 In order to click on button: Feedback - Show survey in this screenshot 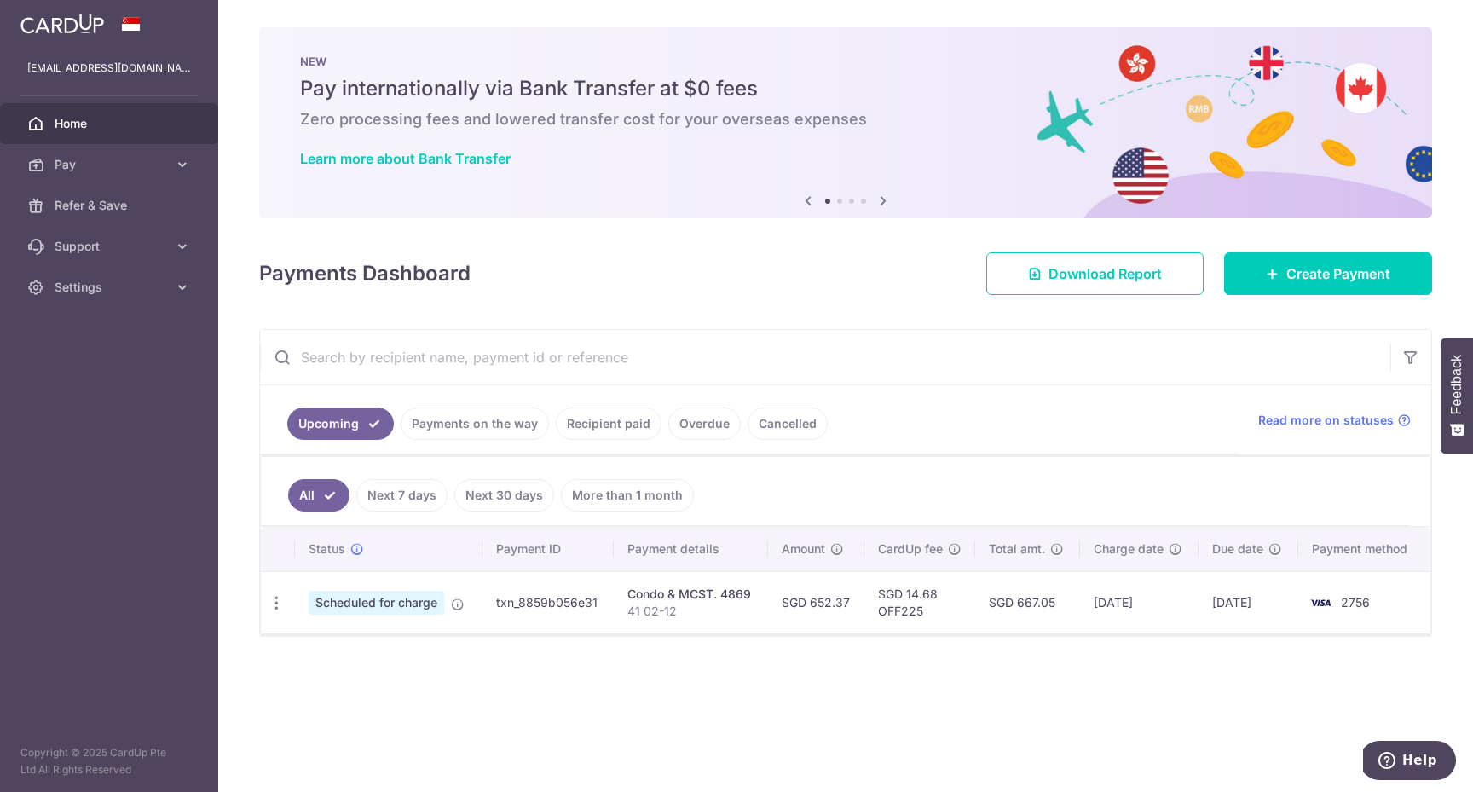, I will do `click(1457, 395)`.